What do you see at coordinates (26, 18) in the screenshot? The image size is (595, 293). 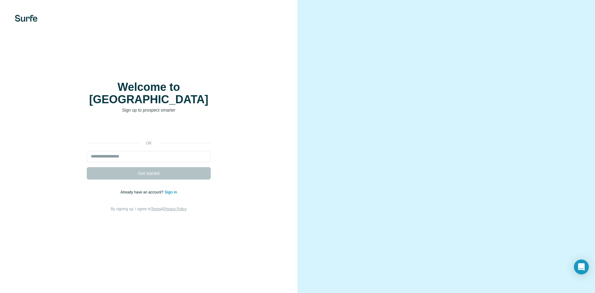 I see `img: Surfe's logo` at bounding box center [26, 18].